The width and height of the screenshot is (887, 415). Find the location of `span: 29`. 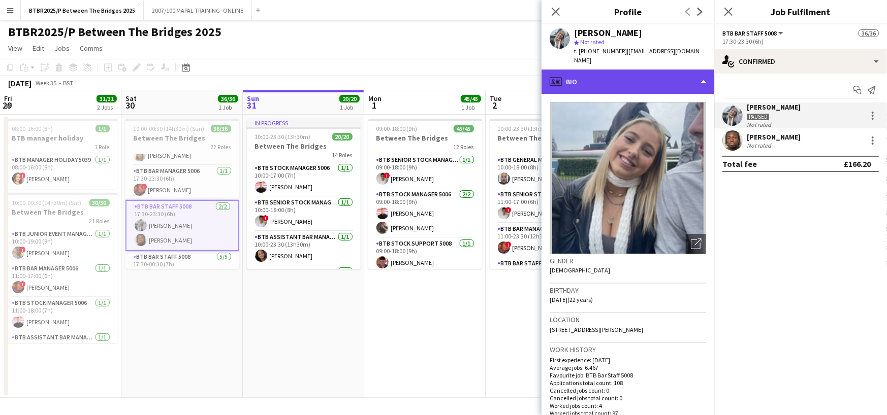

span: 29 is located at coordinates (7, 105).